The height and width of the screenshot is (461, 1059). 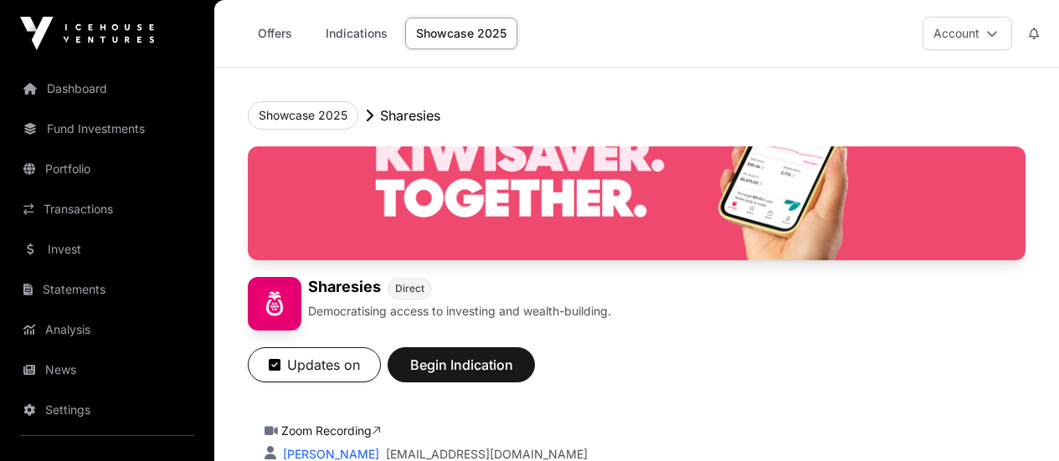 What do you see at coordinates (107, 290) in the screenshot?
I see `a: Statements` at bounding box center [107, 290].